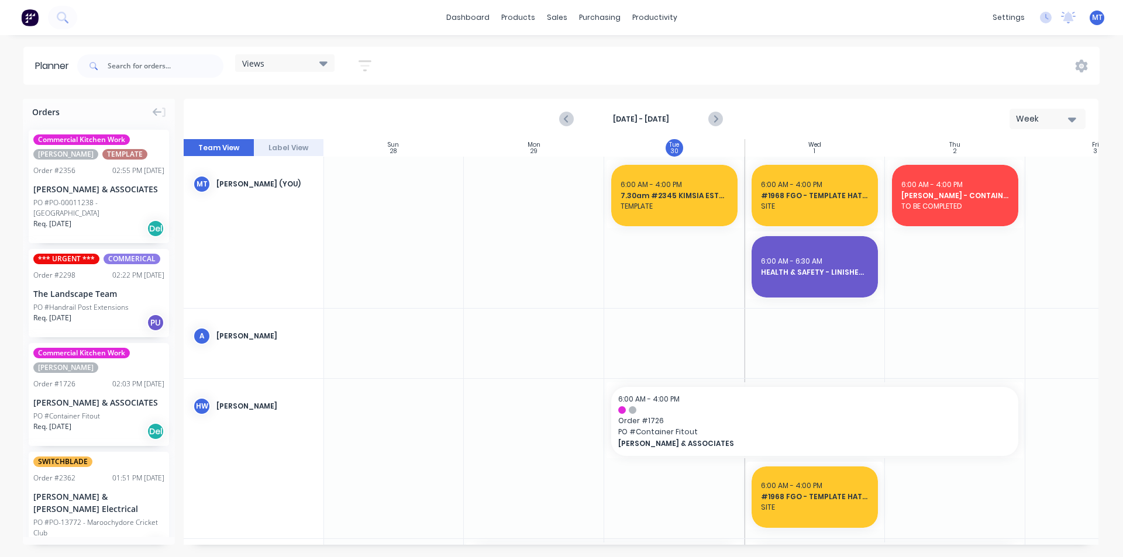 This screenshot has width=1123, height=557. What do you see at coordinates (55, 66) in the screenshot?
I see `div: Planner` at bounding box center [55, 66].